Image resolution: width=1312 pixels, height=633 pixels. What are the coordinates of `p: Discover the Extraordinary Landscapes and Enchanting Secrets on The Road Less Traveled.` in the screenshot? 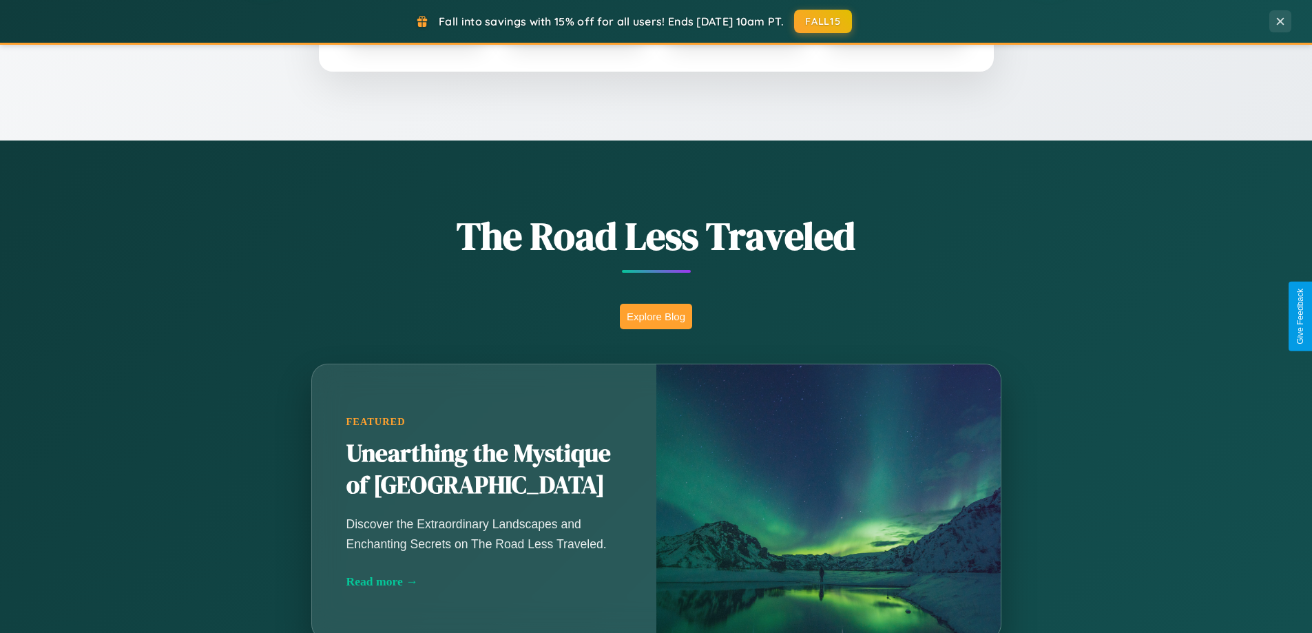 It's located at (484, 534).